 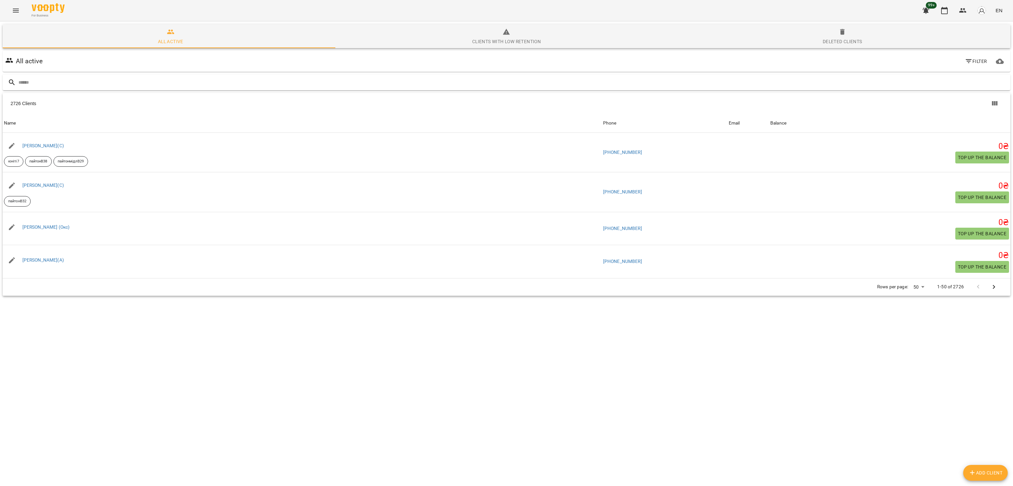 What do you see at coordinates (17, 202) in the screenshot?
I see `div: пайтонВ32` at bounding box center [17, 202].